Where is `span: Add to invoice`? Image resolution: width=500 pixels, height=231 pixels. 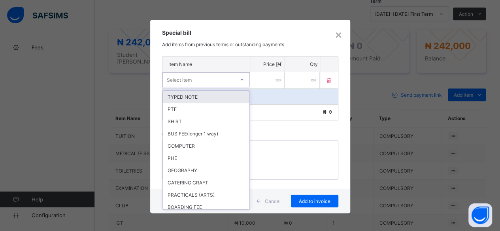
span: Add to invoice is located at coordinates (315, 201).